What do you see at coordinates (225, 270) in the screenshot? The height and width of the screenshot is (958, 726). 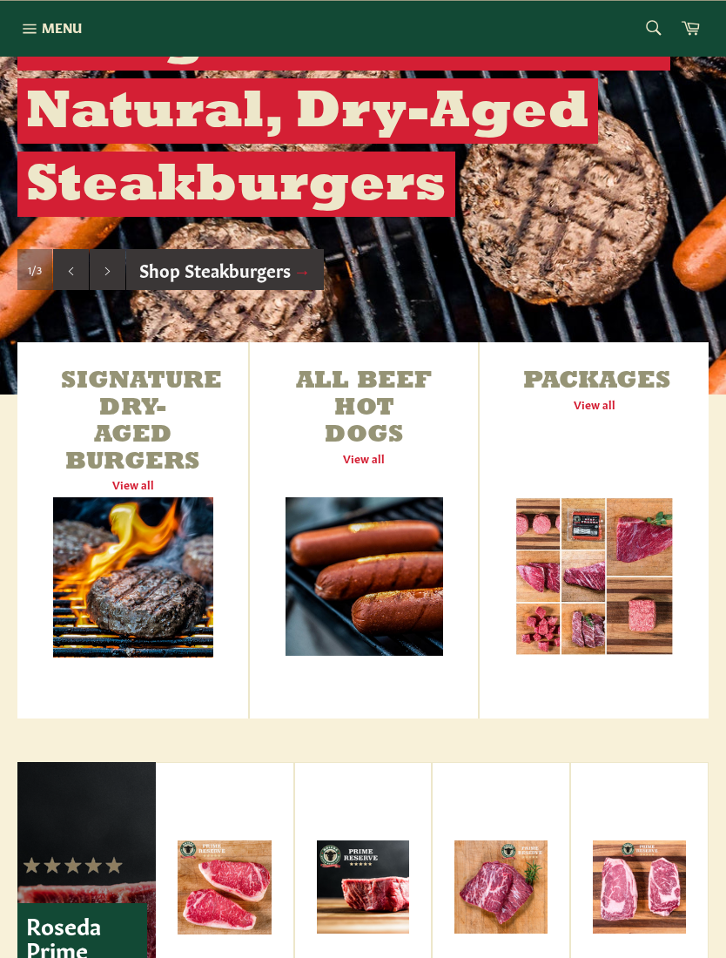 I see `a: Shop Steakburgers` at bounding box center [225, 270].